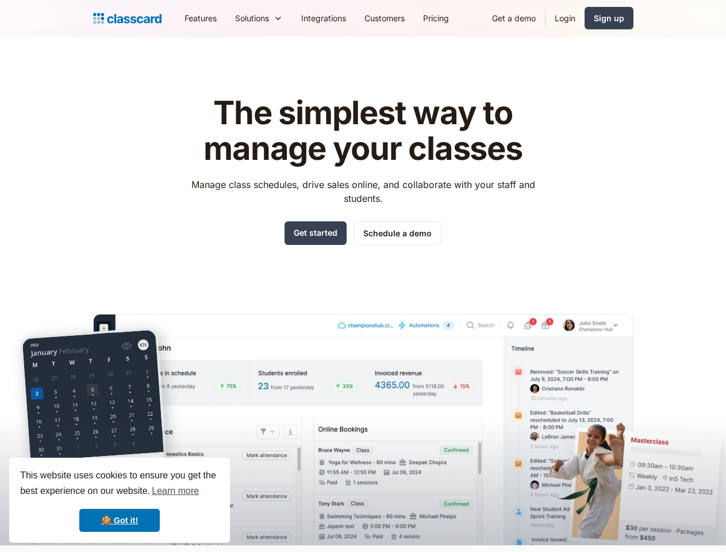  I want to click on a: Features, so click(201, 18).